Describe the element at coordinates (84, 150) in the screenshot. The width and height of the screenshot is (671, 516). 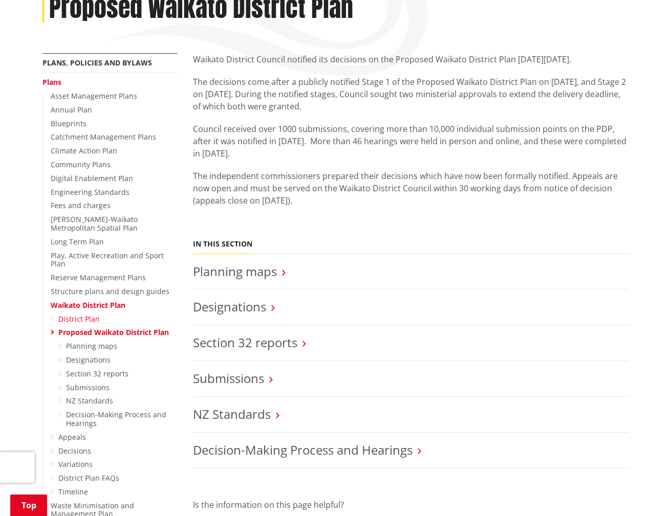
I see `a: Climate Action Plan` at that location.